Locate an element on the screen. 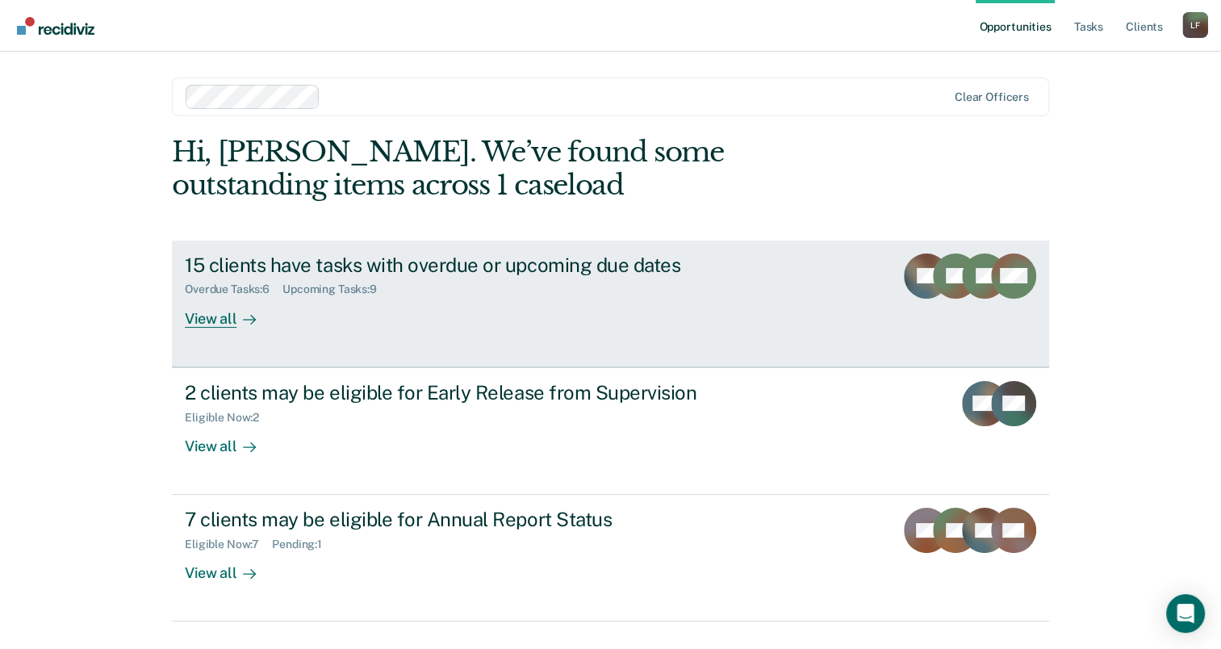 This screenshot has width=1221, height=649. div: Eligible Now : 2 is located at coordinates (228, 417).